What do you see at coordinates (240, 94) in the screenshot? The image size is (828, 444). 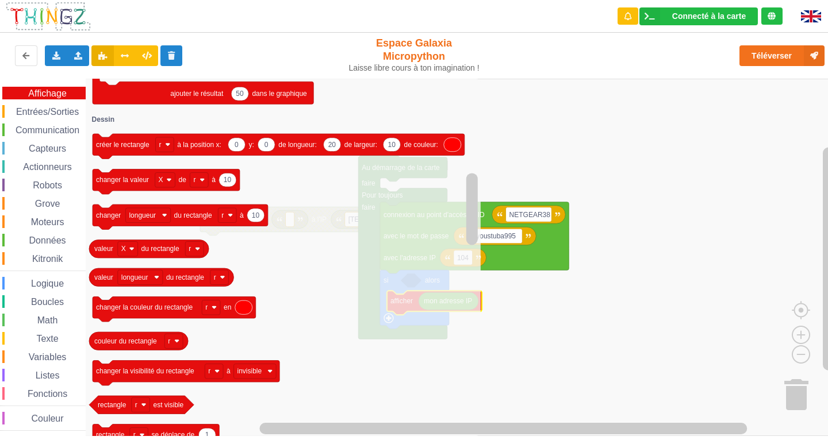 I see `text: 50` at bounding box center [240, 94].